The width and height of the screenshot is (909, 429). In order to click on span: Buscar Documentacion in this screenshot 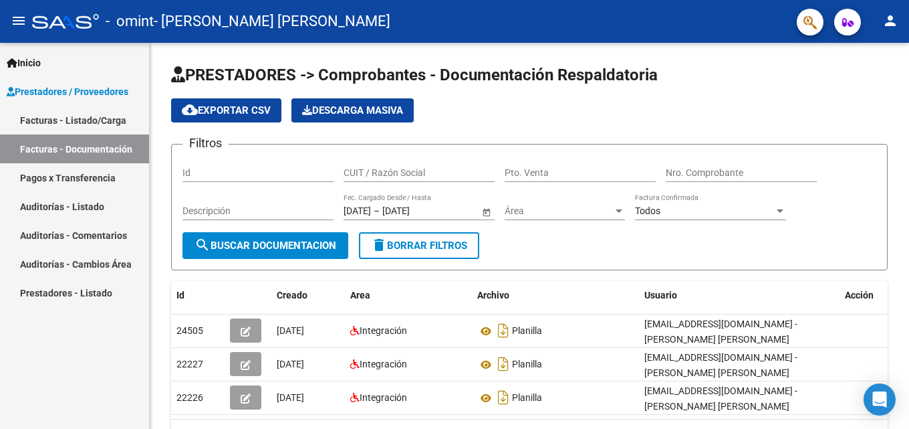, I will do `click(265, 245)`.